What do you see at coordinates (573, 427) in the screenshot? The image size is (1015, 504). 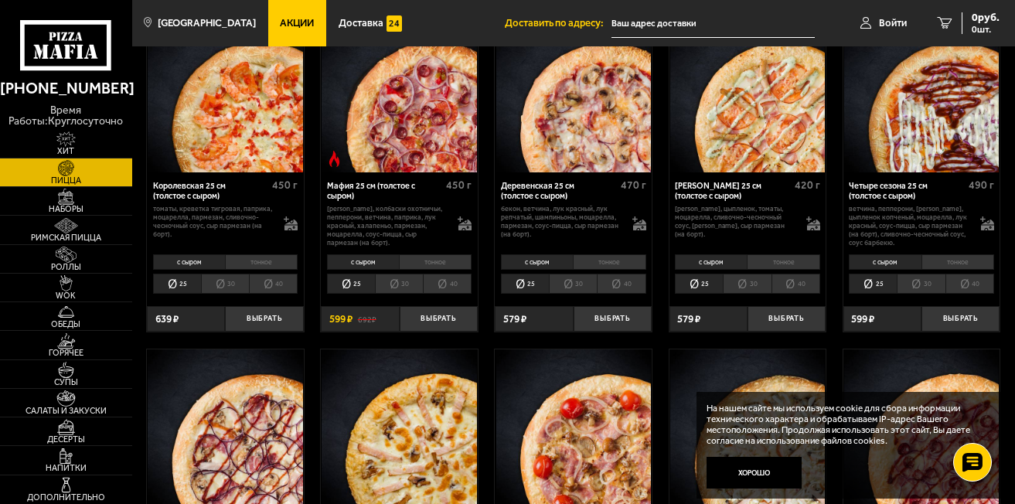 I see `a: Мюнхен 25 см (толстое с сыром)` at bounding box center [573, 427].